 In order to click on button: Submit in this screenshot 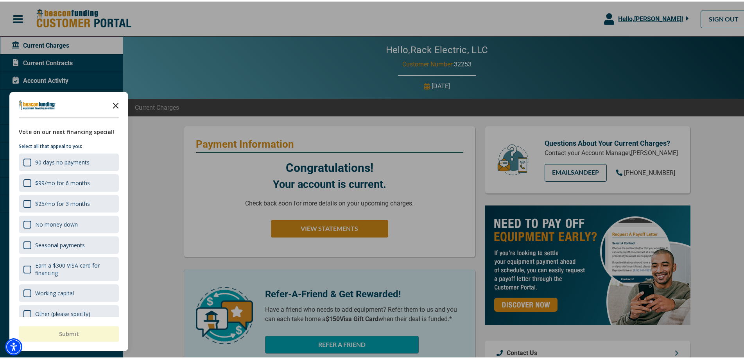, I will do `click(69, 333)`.